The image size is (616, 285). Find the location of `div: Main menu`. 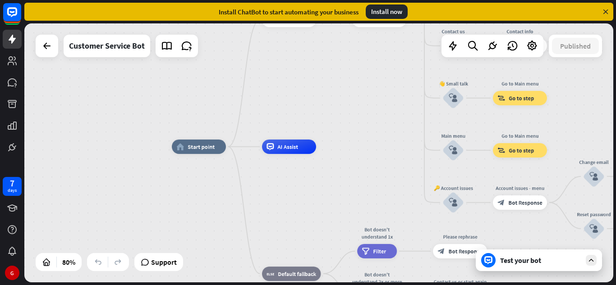

div: Main menu is located at coordinates (453, 136).